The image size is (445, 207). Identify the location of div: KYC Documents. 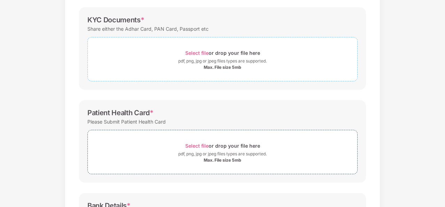
(116, 20).